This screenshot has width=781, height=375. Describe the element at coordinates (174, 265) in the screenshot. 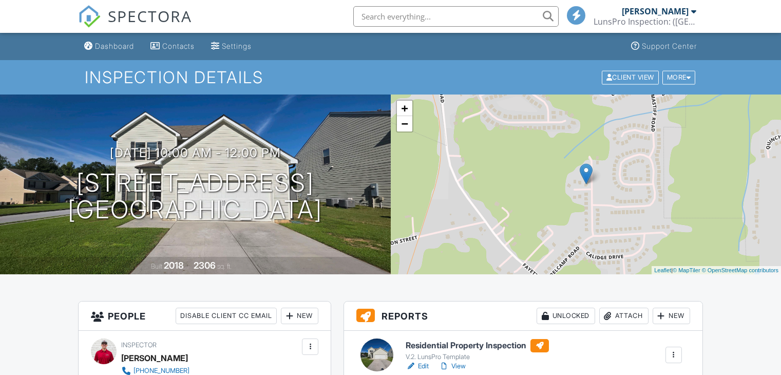

I see `div: 2018` at that location.